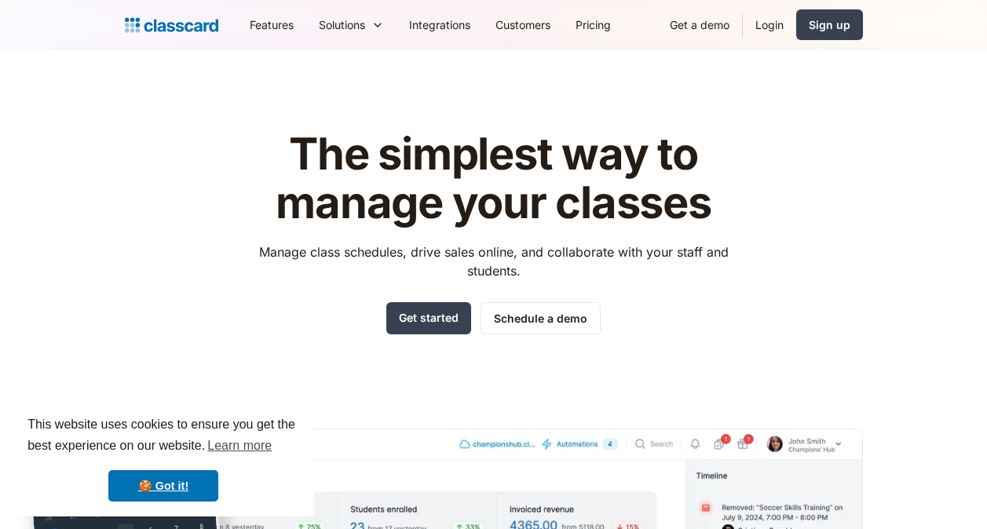 The height and width of the screenshot is (529, 987). What do you see at coordinates (163, 459) in the screenshot?
I see `div: cookieconsent` at bounding box center [163, 459].